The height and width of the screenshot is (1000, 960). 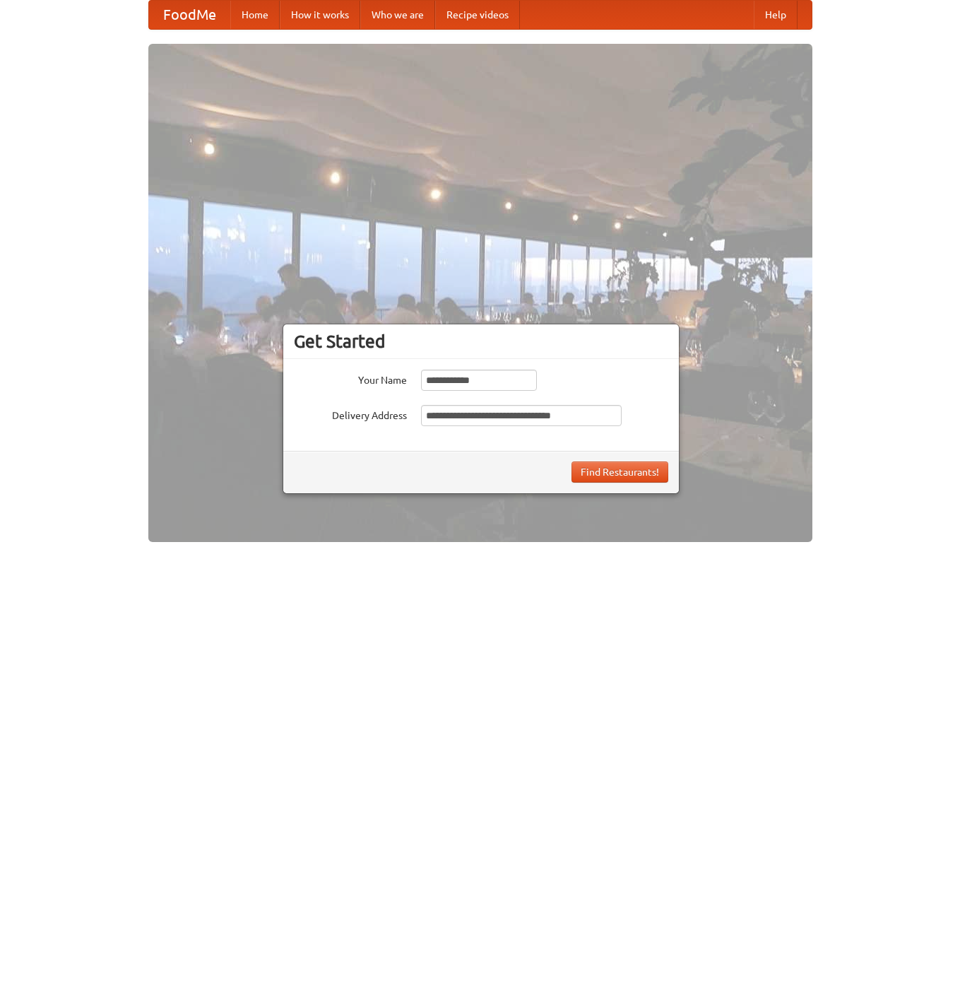 What do you see at coordinates (320, 15) in the screenshot?
I see `a: How it works` at bounding box center [320, 15].